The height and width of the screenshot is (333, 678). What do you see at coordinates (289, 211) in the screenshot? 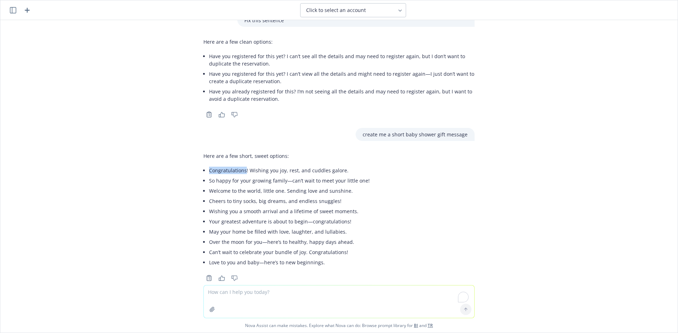
I see `li: Wishing you a smooth arrival and a lifetime of sweet moments.` at bounding box center [289, 211].